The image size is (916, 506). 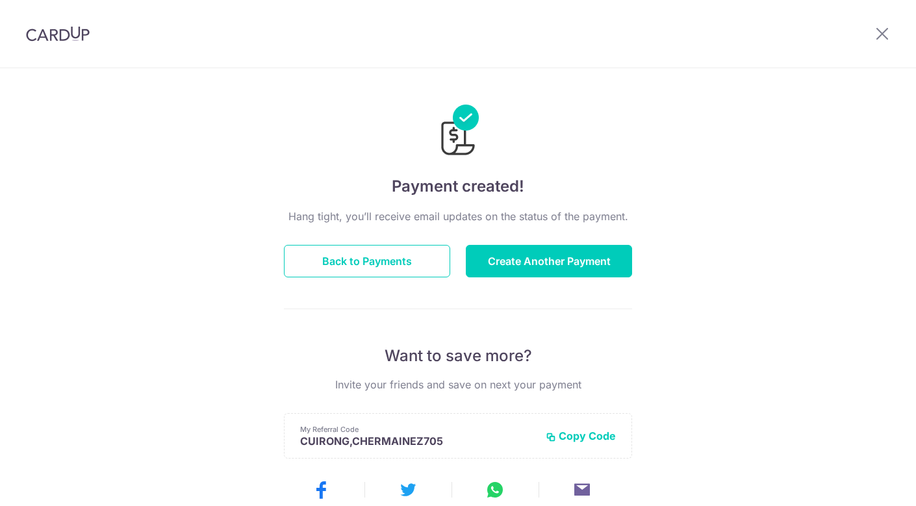 I want to click on p: Invite your friends and save on next your payment, so click(x=458, y=385).